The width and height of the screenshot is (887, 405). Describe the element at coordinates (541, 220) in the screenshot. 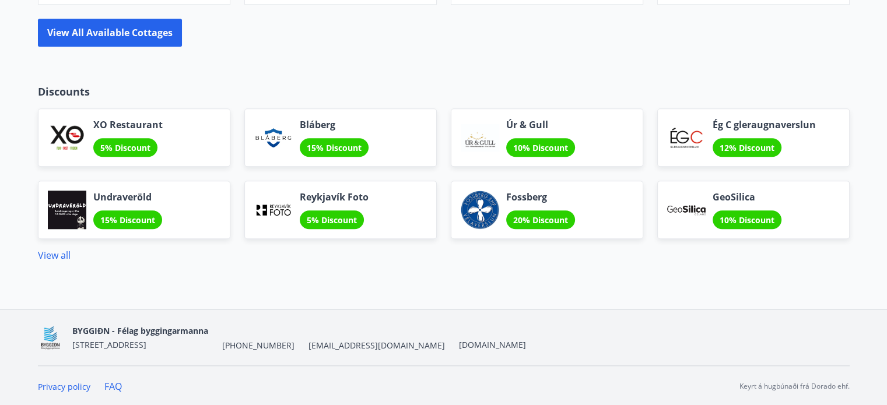

I see `span: 20% Discount` at that location.